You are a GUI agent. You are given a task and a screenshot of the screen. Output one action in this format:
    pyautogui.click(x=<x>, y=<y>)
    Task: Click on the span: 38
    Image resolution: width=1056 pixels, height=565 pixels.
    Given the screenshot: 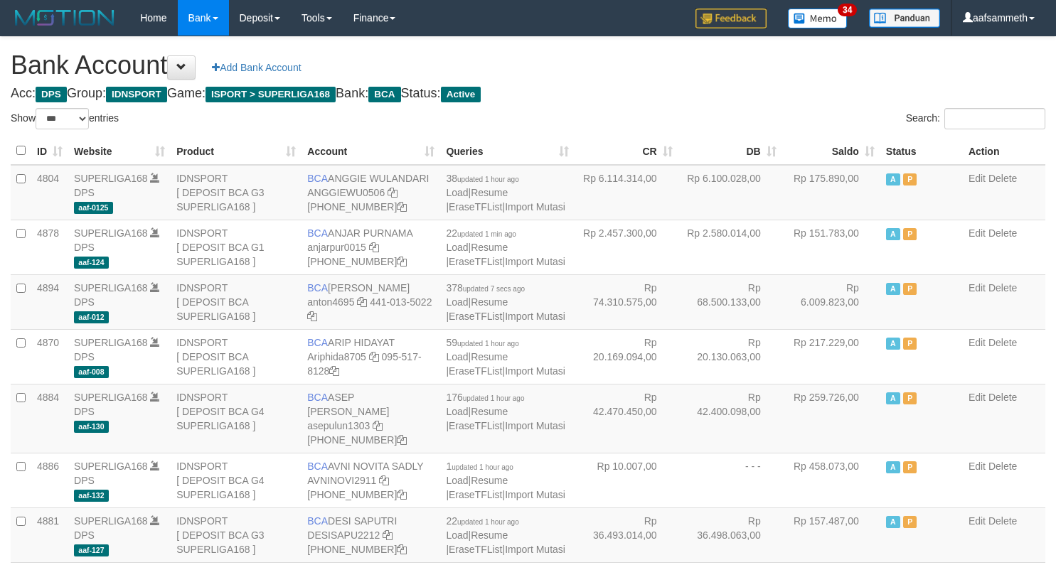 What is the action you would take?
    pyautogui.click(x=482, y=178)
    